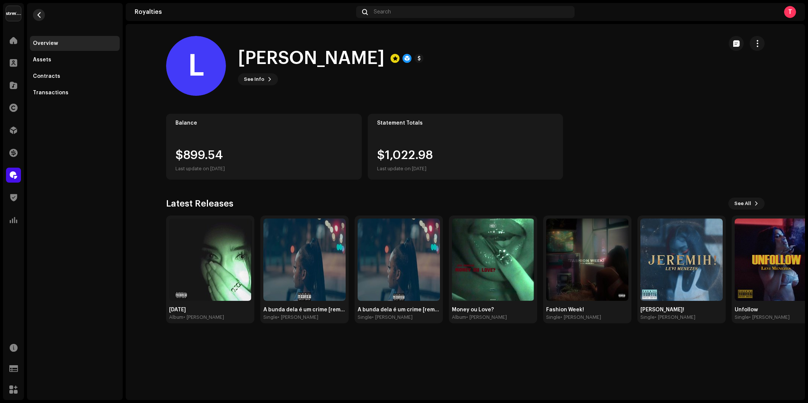 This screenshot has height=403, width=808. Describe the element at coordinates (210, 260) in the screenshot. I see `img: 8e95d6e3-001e-4af4-81c4-9572bf8a8d73` at that location.